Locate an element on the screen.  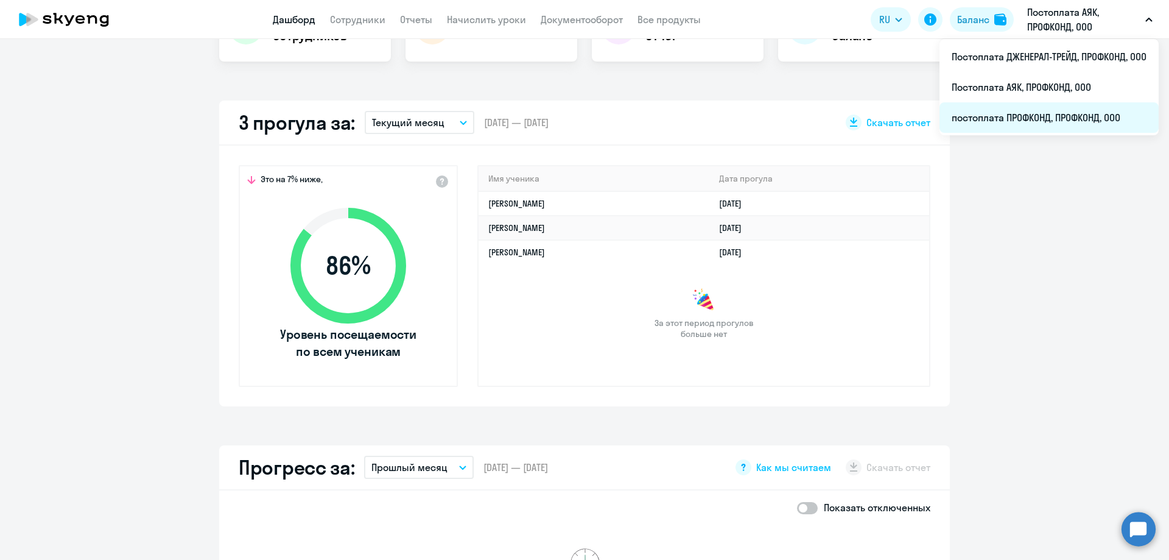
th: Дата прогула is located at coordinates (819, 178).